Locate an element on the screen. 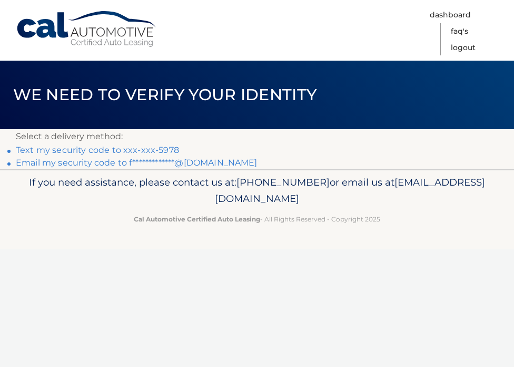 This screenshot has height=367, width=514. p: - All Rights Reserved - Copyright 2025 is located at coordinates (257, 219).